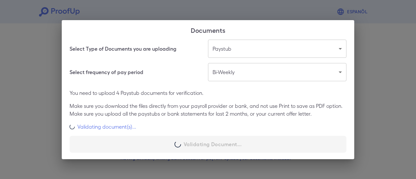 Image resolution: width=416 pixels, height=179 pixels. Describe the element at coordinates (277, 49) in the screenshot. I see `div: Paystub` at that location.